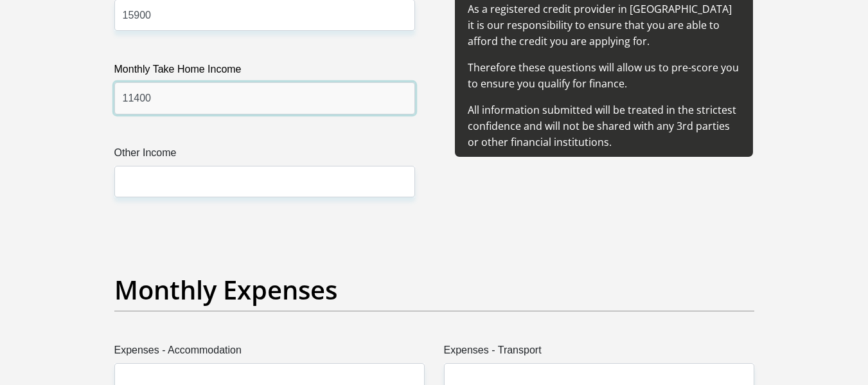  I want to click on input: Monthly Take Home Income, so click(265, 98).